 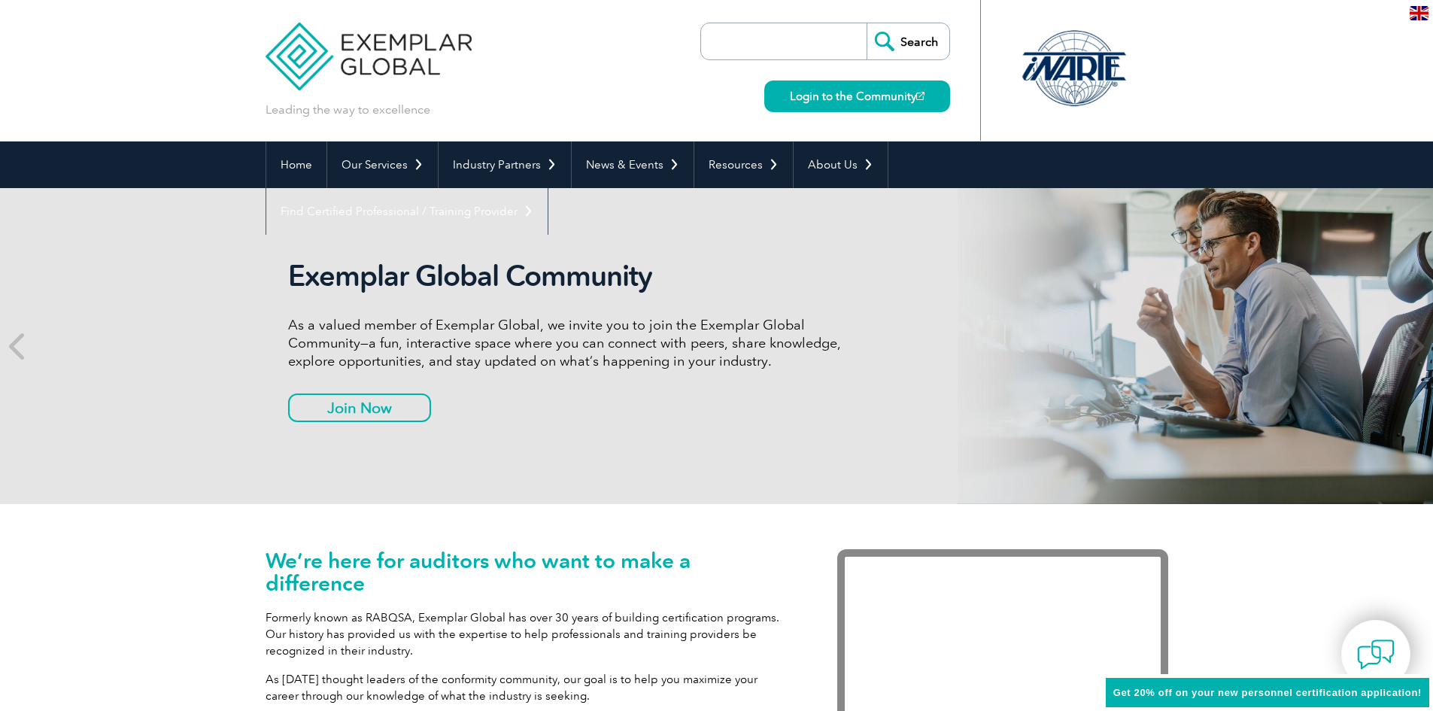 I want to click on a: News & Events, so click(x=633, y=165).